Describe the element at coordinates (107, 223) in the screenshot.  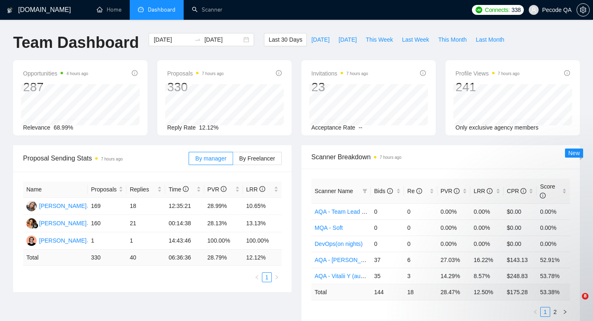
I see `td: 160` at that location.